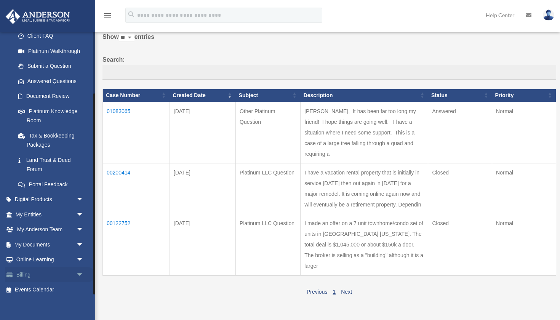 The width and height of the screenshot is (560, 320). Describe the element at coordinates (549, 15) in the screenshot. I see `img: User Pic` at that location.